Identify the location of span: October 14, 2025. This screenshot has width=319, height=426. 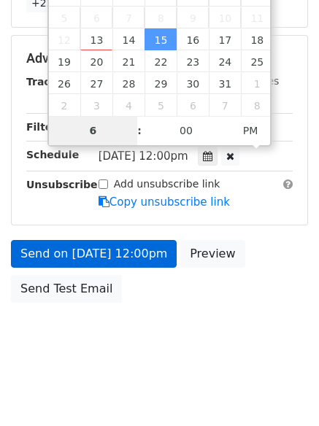
(129, 39).